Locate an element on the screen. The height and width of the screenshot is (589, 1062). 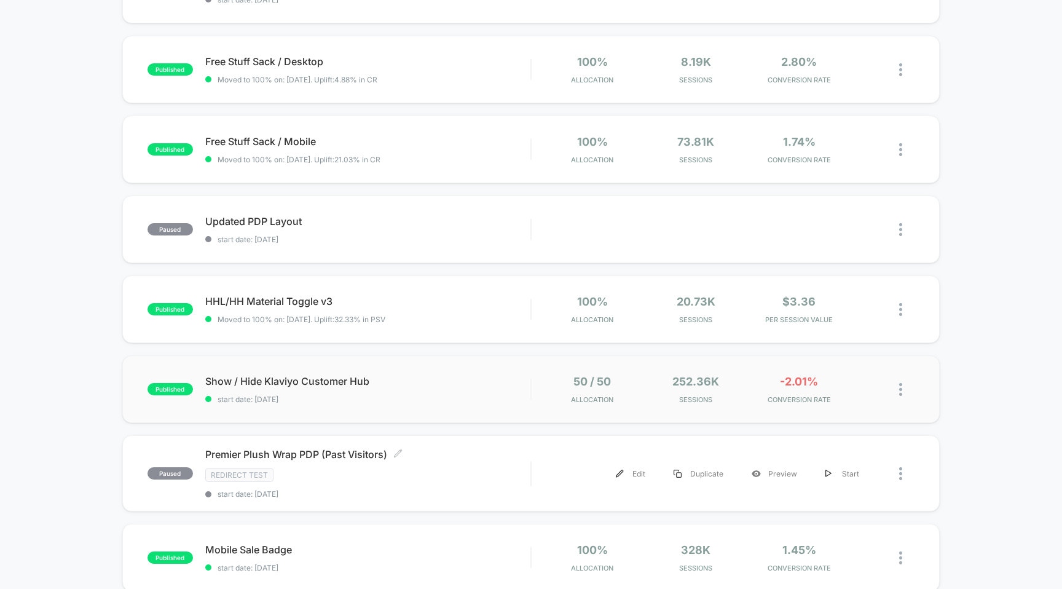
div: Duplicate is located at coordinates (698, 473).